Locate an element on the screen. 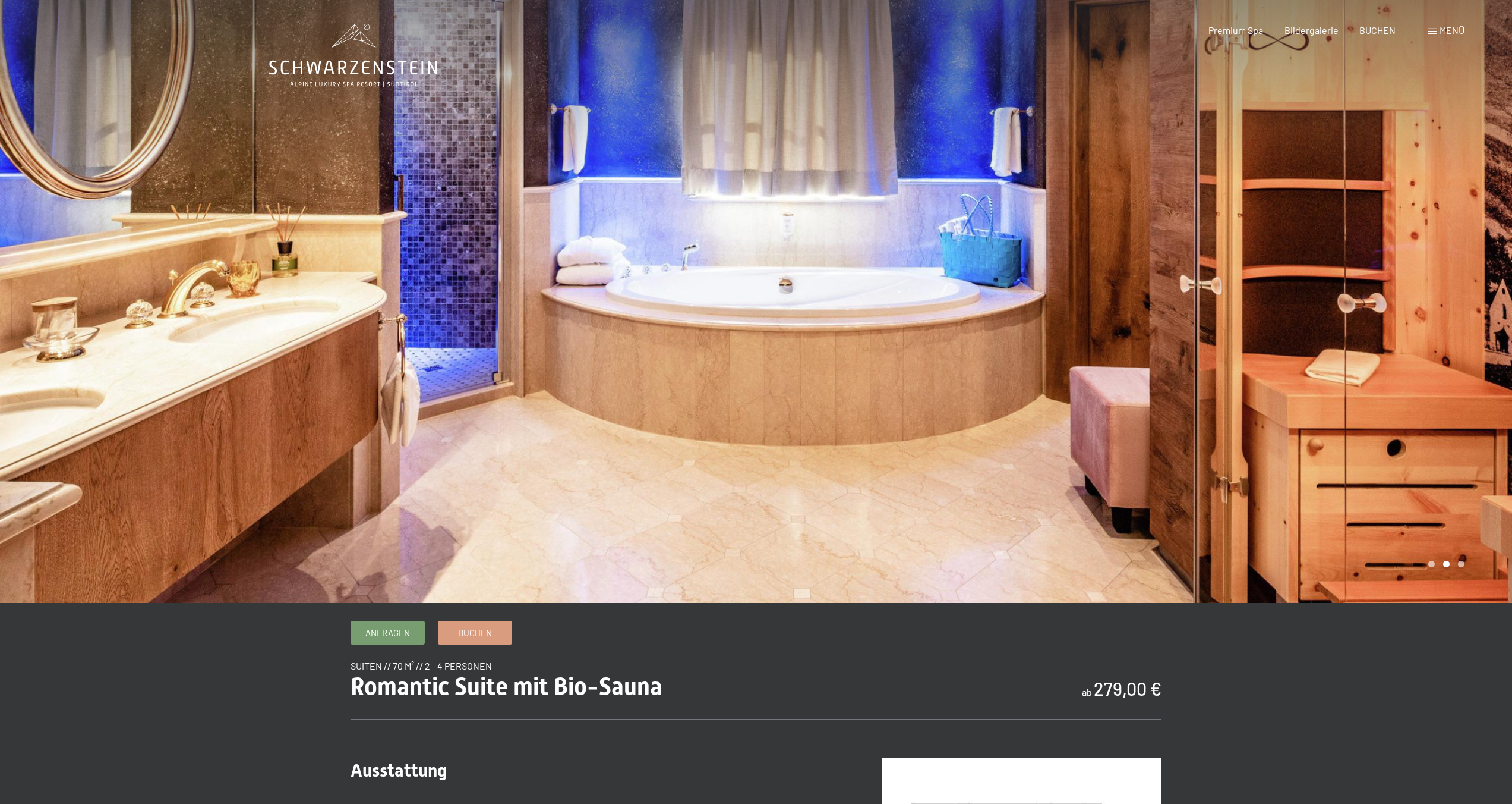 The image size is (1512, 804). span: Buchen is located at coordinates (475, 632).